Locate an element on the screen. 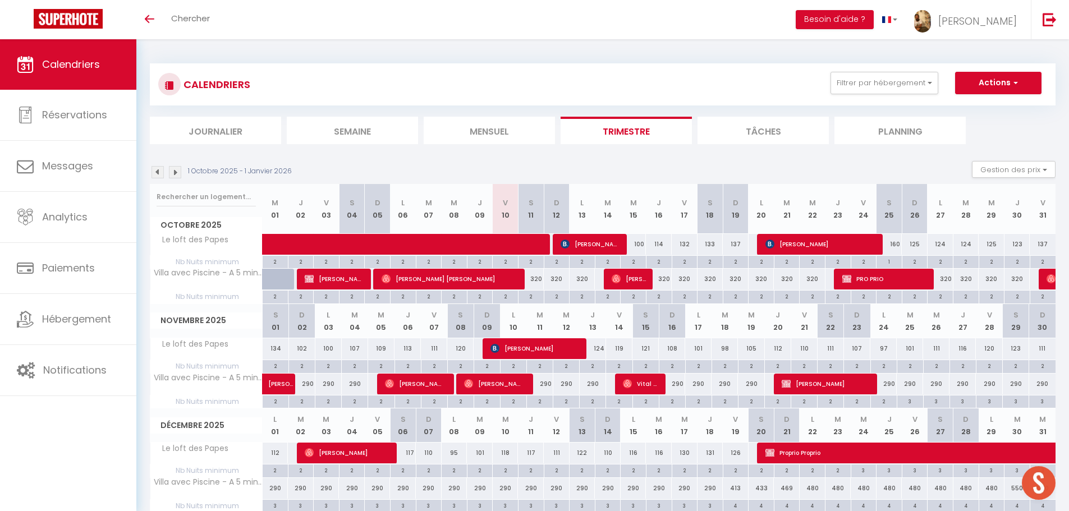 This screenshot has height=511, width=1069. th: 29 is located at coordinates (1016, 321).